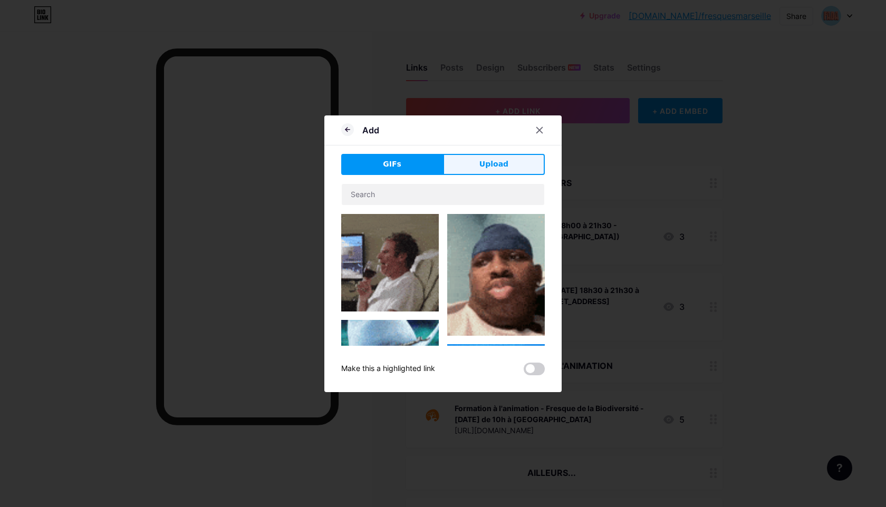  I want to click on button: GIFs, so click(392, 165).